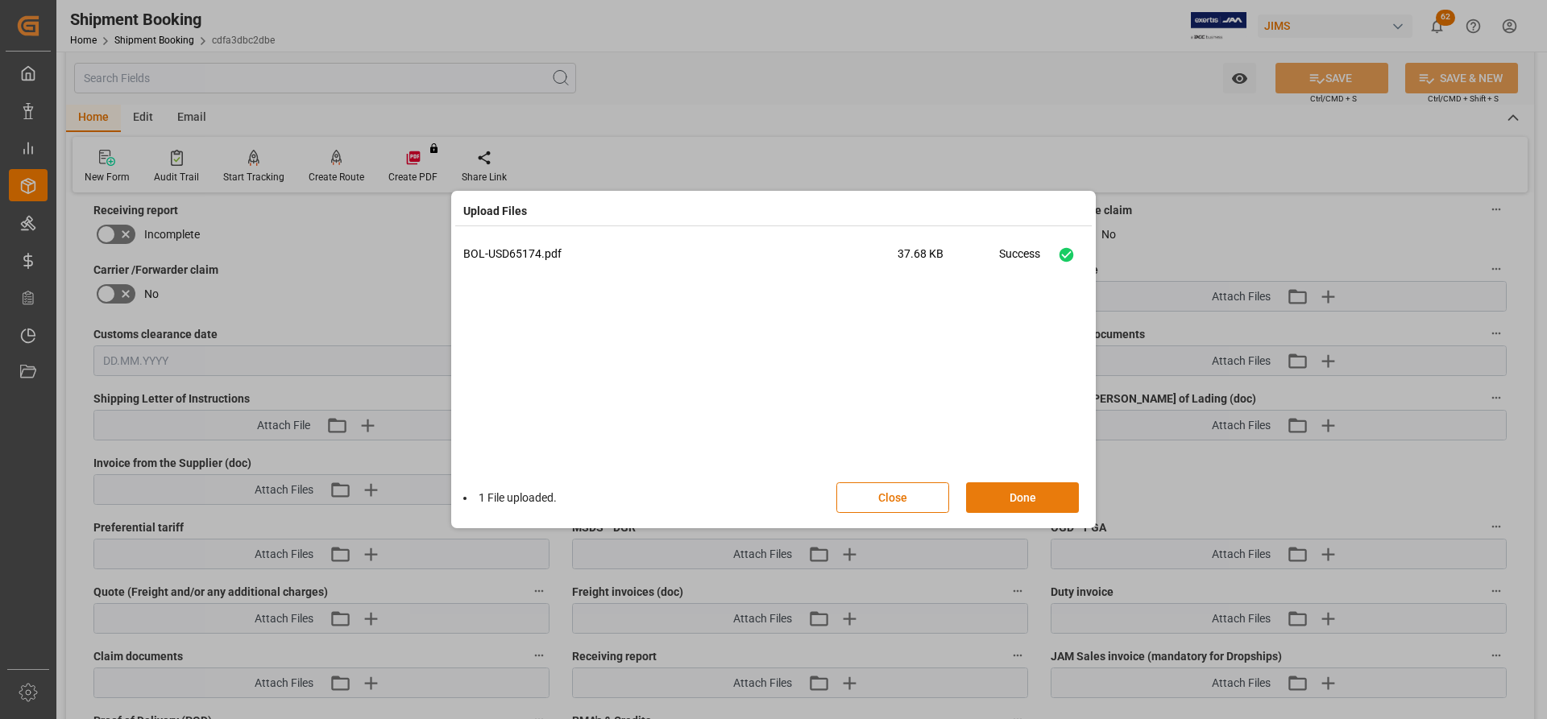  What do you see at coordinates (510, 498) in the screenshot?
I see `li: 1 File uploaded.` at bounding box center [510, 498].